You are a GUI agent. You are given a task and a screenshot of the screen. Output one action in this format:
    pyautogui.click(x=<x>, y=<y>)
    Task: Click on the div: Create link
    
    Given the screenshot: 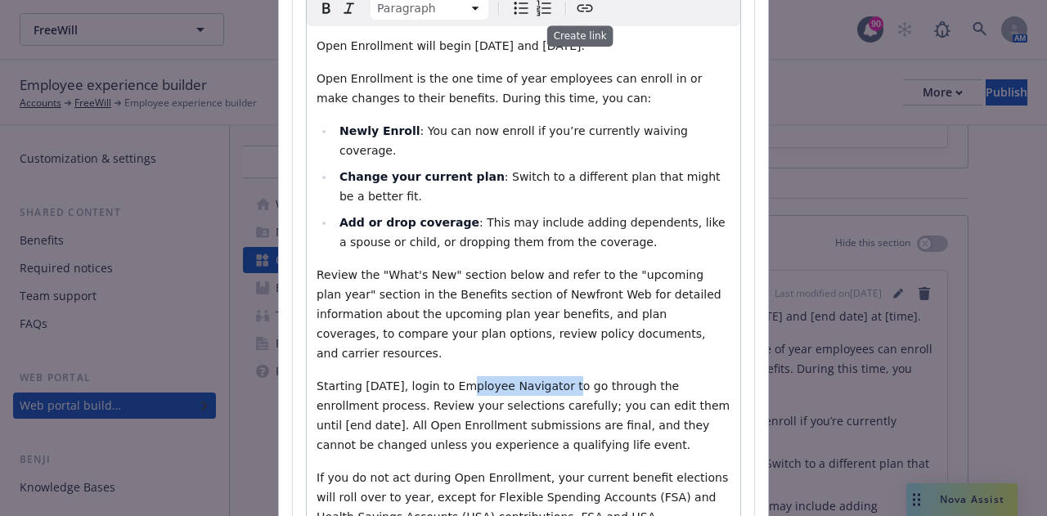 What is the action you would take?
    pyautogui.click(x=580, y=36)
    